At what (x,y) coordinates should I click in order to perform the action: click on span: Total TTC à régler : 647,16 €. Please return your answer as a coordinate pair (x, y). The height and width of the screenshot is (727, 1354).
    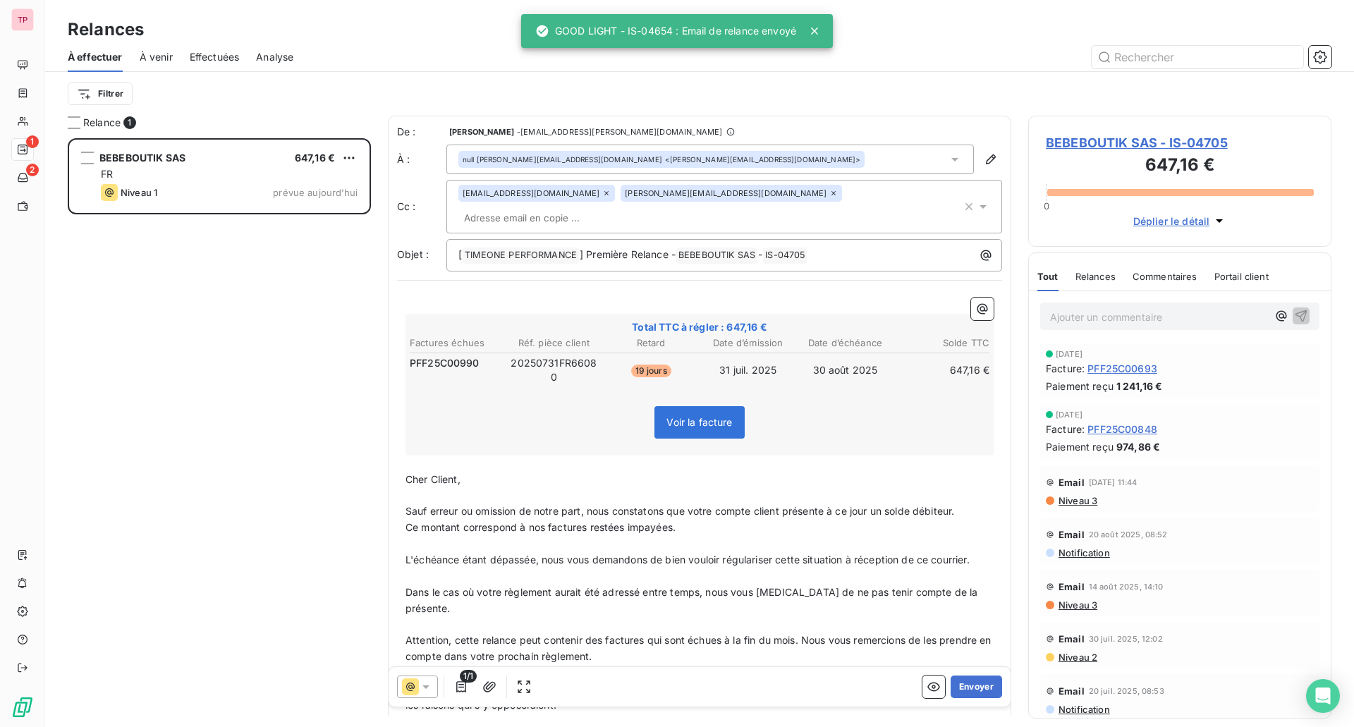
    Looking at the image, I should click on (699, 327).